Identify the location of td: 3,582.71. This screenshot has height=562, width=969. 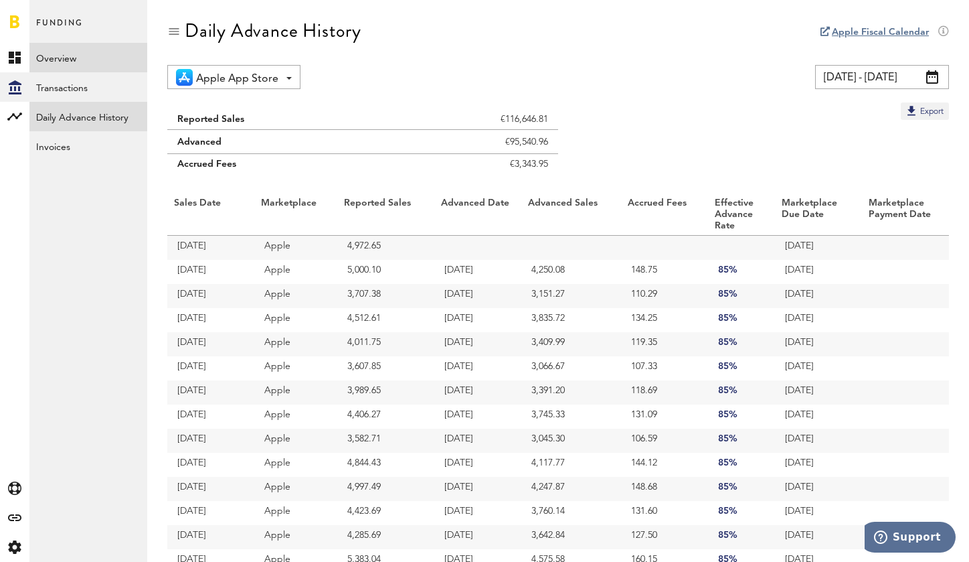
(386, 440).